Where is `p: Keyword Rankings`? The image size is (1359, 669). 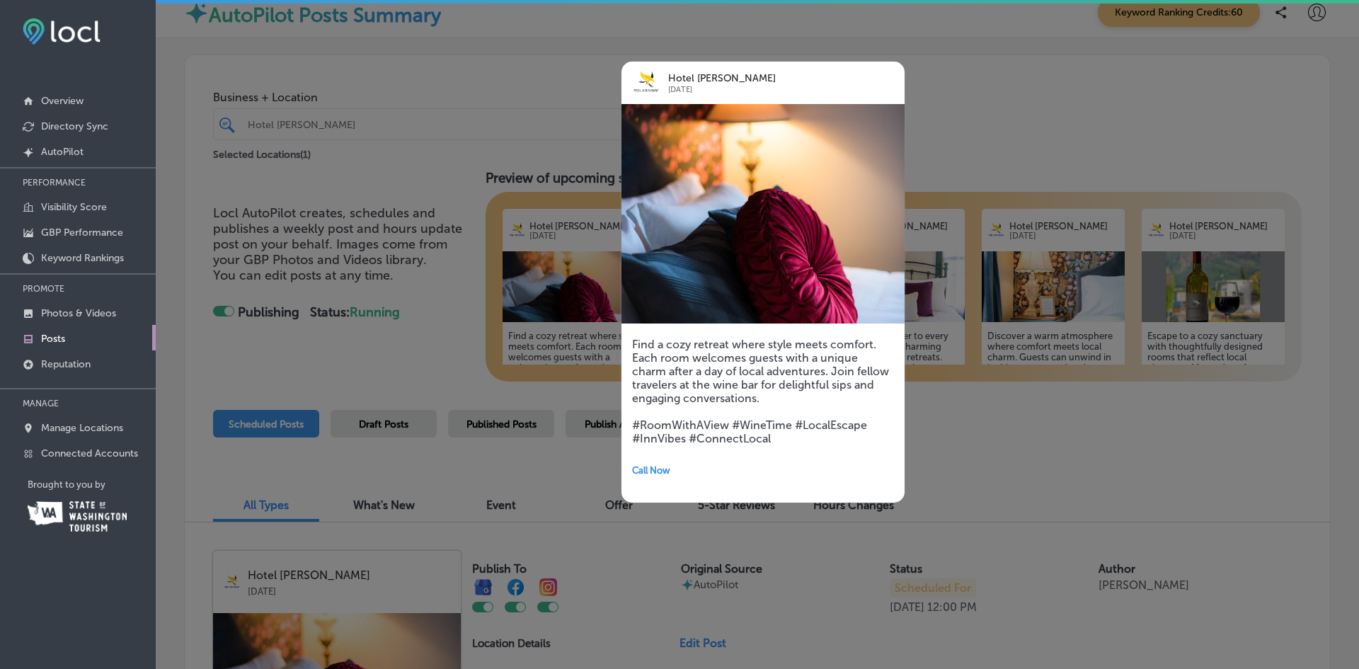
p: Keyword Rankings is located at coordinates (82, 258).